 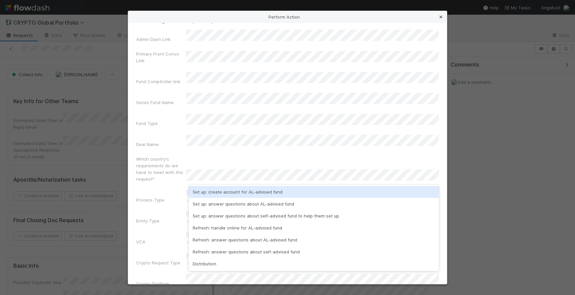 I want to click on label: Crypto Platform, so click(x=153, y=284).